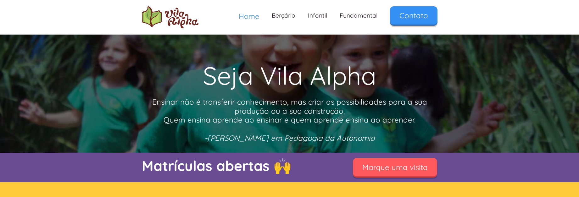 This screenshot has height=197, width=579. What do you see at coordinates (358, 15) in the screenshot?
I see `a: Fundamental` at bounding box center [358, 15].